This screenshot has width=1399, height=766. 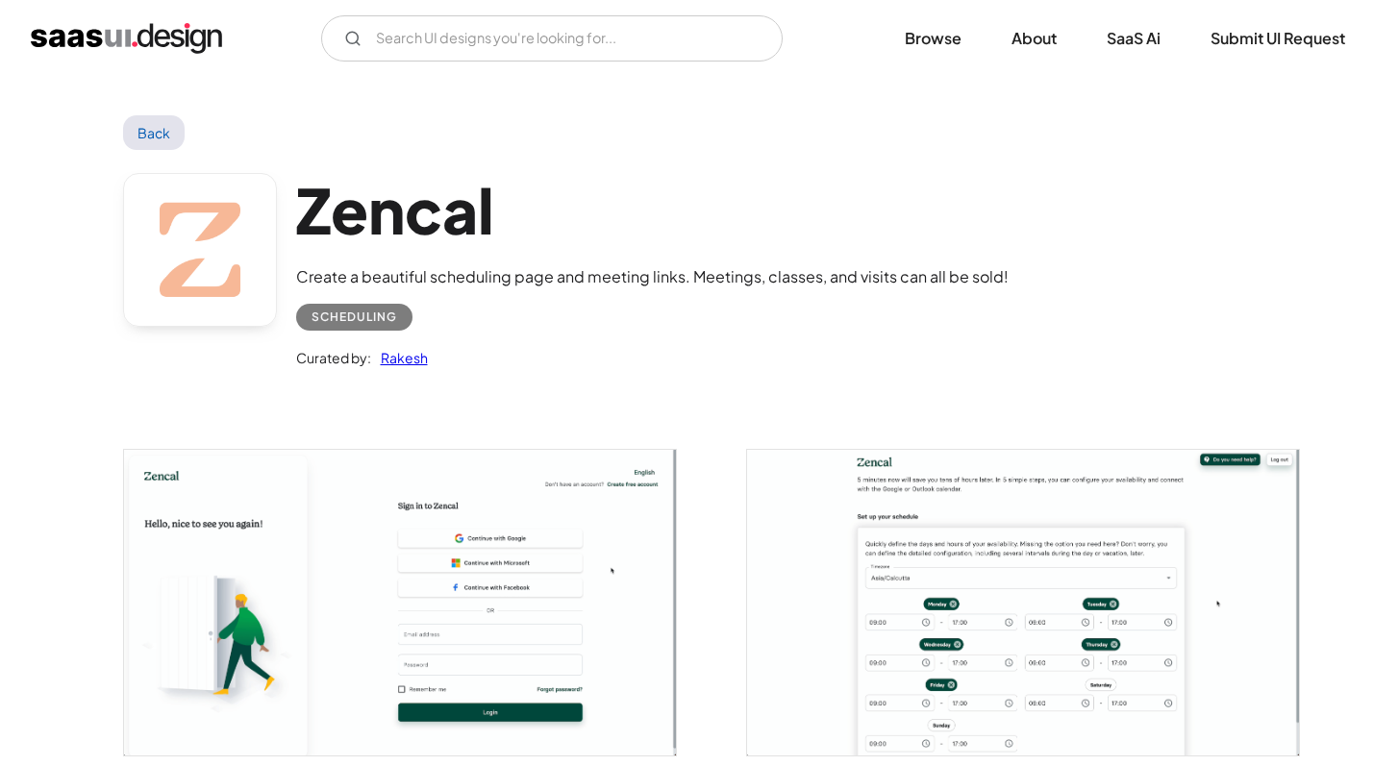 What do you see at coordinates (400, 602) in the screenshot?
I see `img: 643e46c38d1560301a0feb24_Zencal%20-%20sign%20in%20page.png` at bounding box center [400, 602].